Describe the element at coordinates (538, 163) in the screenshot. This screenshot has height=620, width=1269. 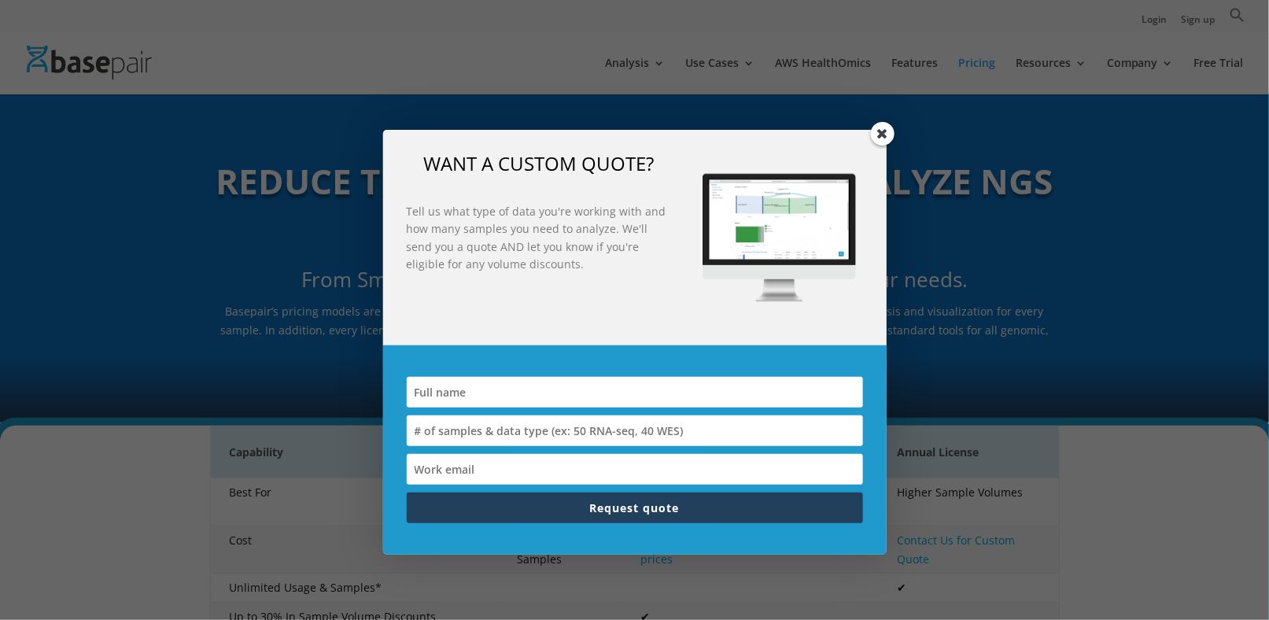
I see `span: WANT A CUSTOM QUOTE?` at that location.